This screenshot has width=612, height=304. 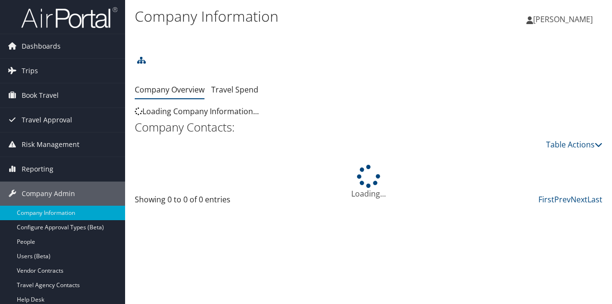 What do you see at coordinates (69, 17) in the screenshot?
I see `img: airportal-logo.png` at bounding box center [69, 17].